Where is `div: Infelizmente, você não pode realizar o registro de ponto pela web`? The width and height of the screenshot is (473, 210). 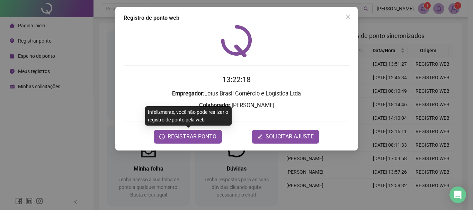 div: Infelizmente, você não pode realizar o registro de ponto pela web is located at coordinates (189, 116).